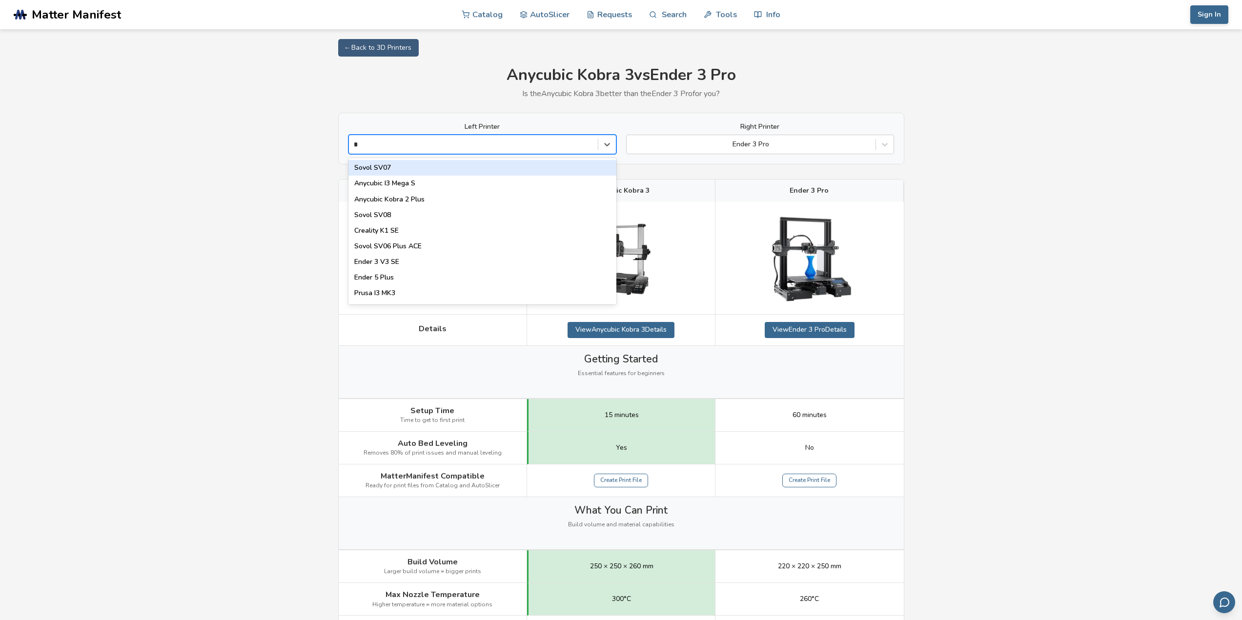 The image size is (1242, 620). What do you see at coordinates (432, 411) in the screenshot?
I see `span: Setup Time` at bounding box center [432, 411].